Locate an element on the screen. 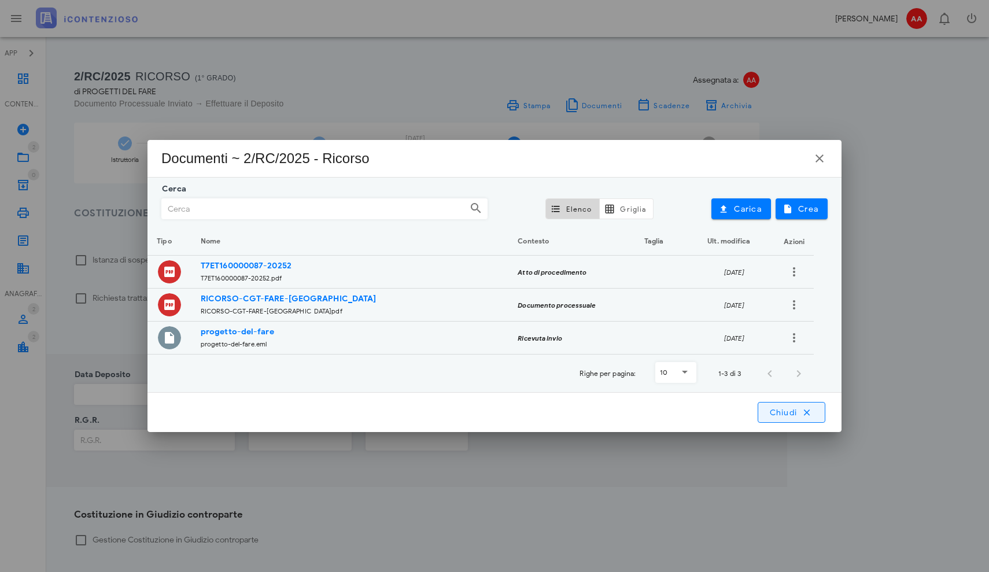  span: Griglia is located at coordinates (626, 209).